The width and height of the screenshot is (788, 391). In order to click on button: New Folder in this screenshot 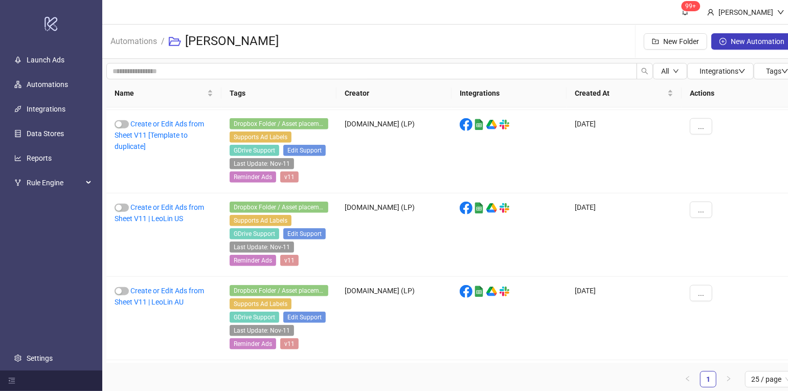, I will do `click(676, 41)`.